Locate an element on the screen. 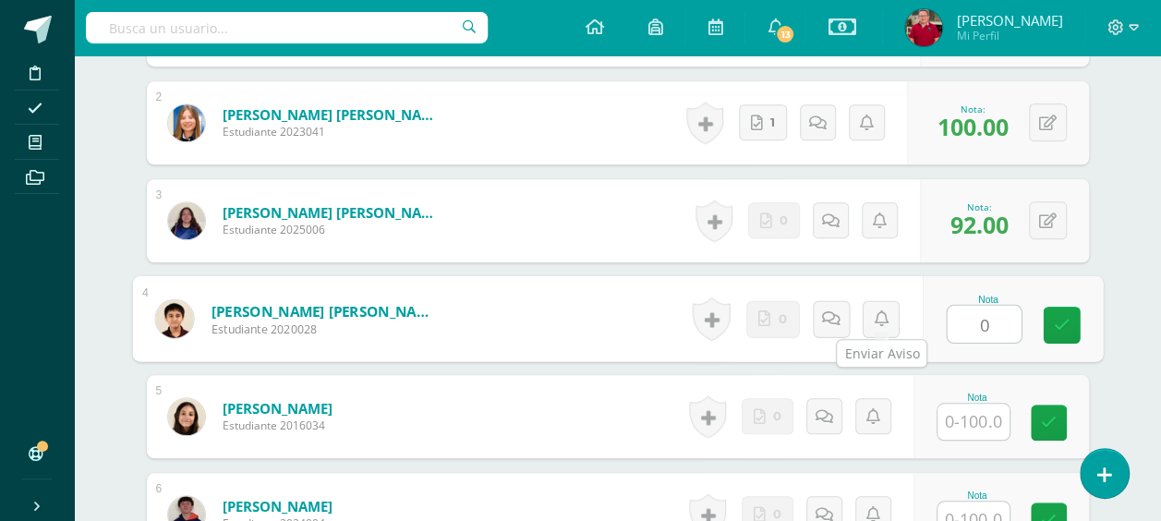  div: Enviar Aviso is located at coordinates (881, 354).